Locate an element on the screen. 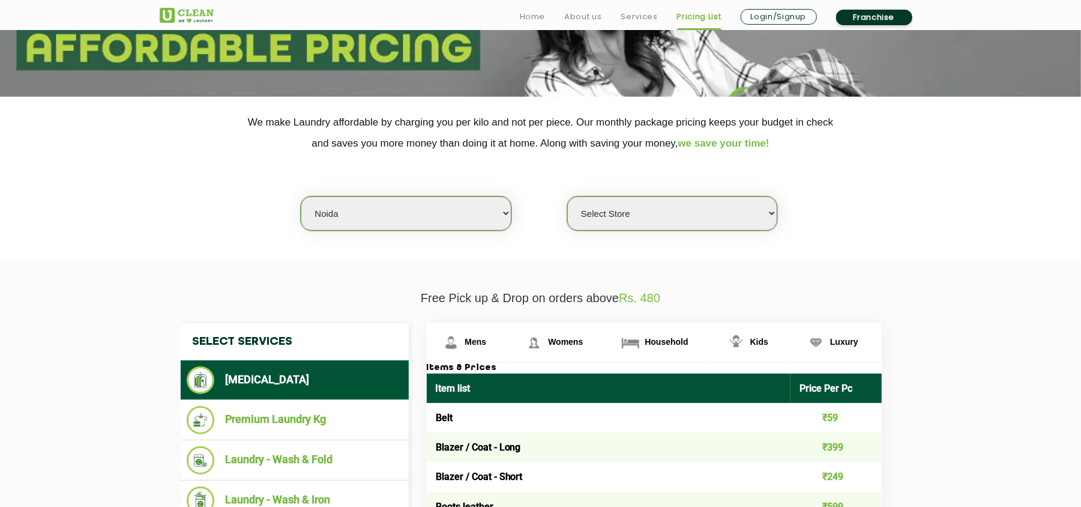 Image resolution: width=1081 pixels, height=507 pixels. a: About us is located at coordinates (583, 17).